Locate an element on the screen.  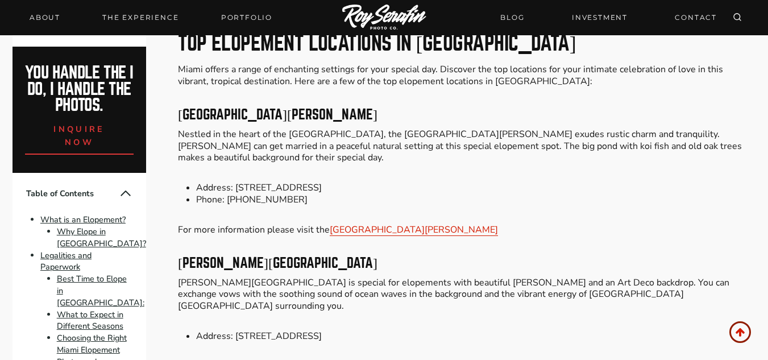
a: About is located at coordinates (45, 18).